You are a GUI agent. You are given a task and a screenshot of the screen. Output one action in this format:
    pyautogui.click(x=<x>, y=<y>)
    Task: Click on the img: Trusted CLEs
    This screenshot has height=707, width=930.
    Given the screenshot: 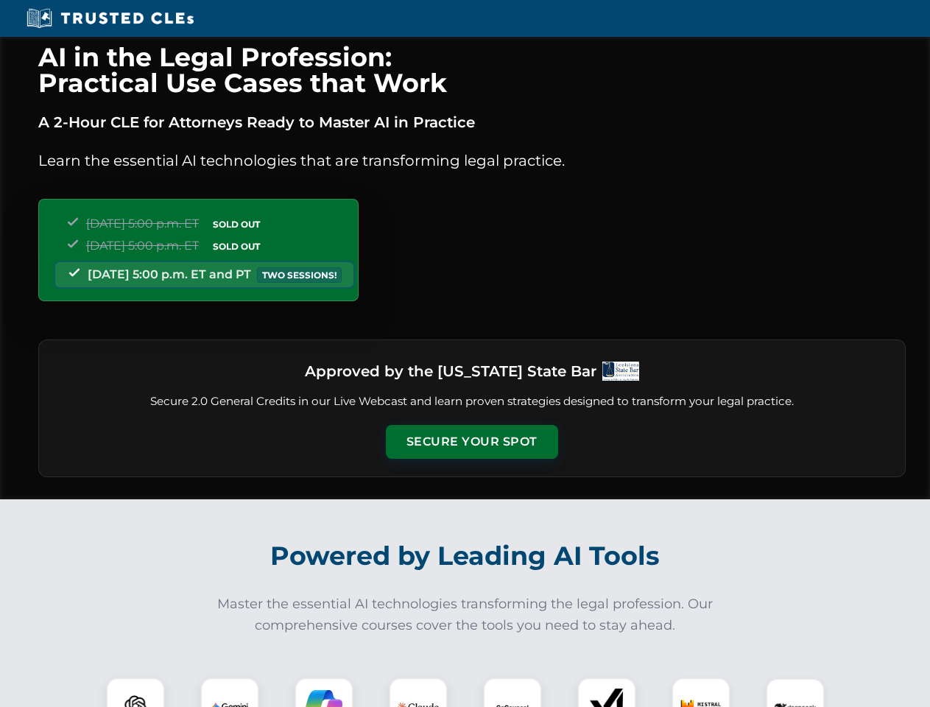 What is the action you would take?
    pyautogui.click(x=110, y=18)
    